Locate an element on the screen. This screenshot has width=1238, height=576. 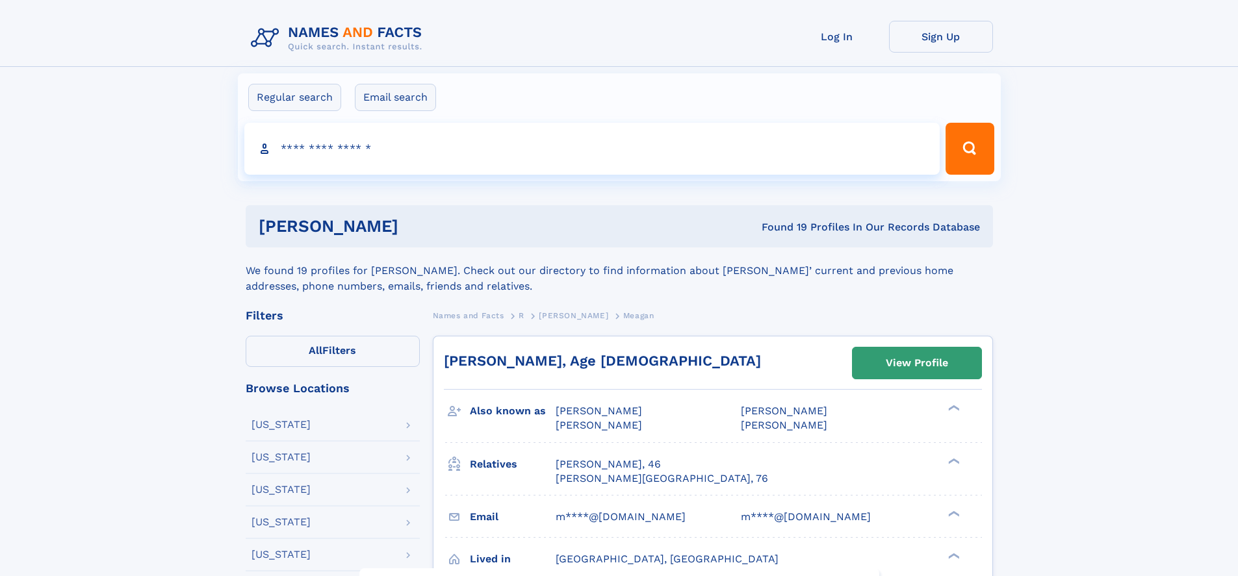
a: View Profile is located at coordinates (917, 363).